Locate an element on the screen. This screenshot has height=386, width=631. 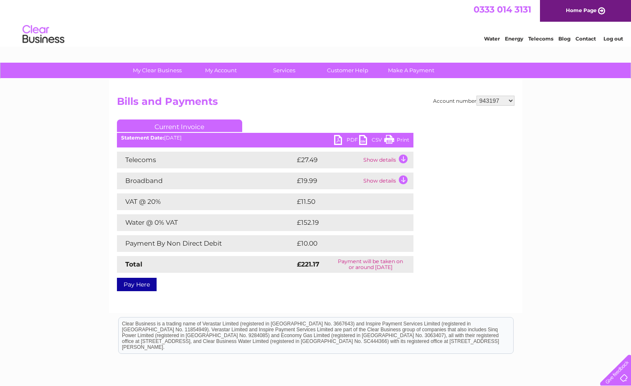
strong: Total is located at coordinates (134, 264).